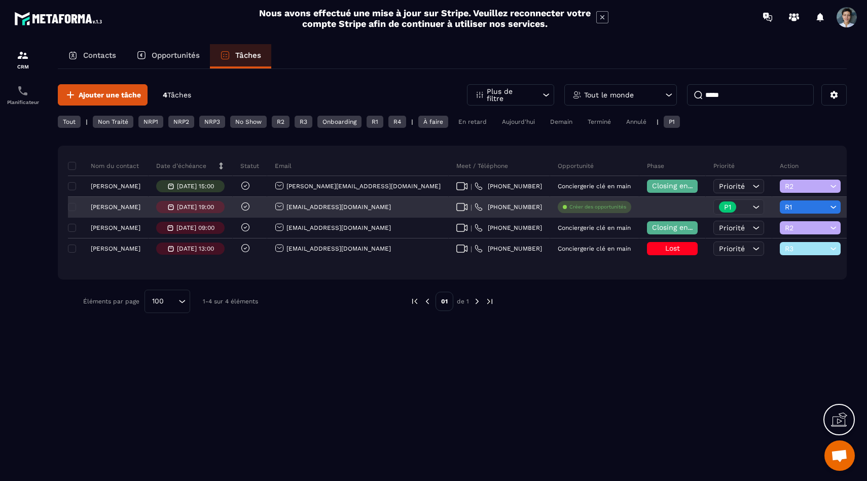 The image size is (867, 481). I want to click on a: formationformationCRM, so click(23, 59).